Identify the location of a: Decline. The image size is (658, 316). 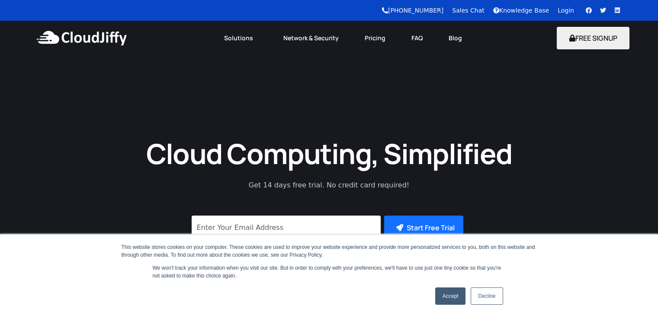
(487, 296).